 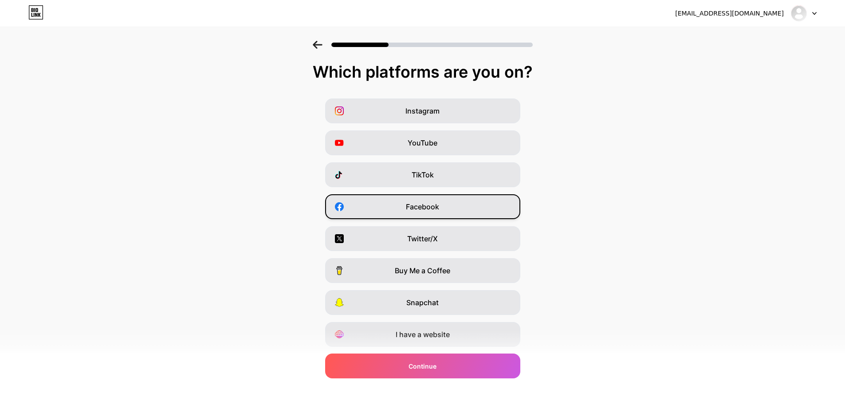 I want to click on span: I have a website, so click(x=423, y=334).